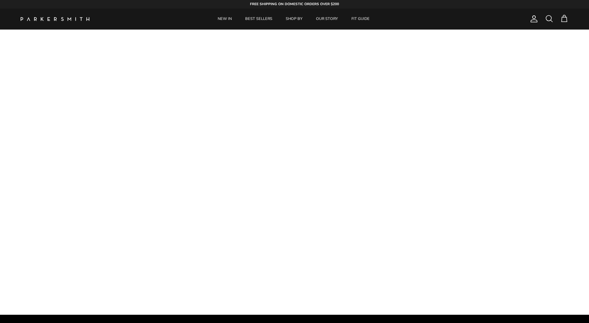 Image resolution: width=589 pixels, height=323 pixels. What do you see at coordinates (294, 19) in the screenshot?
I see `a: SHOP BY` at bounding box center [294, 19].